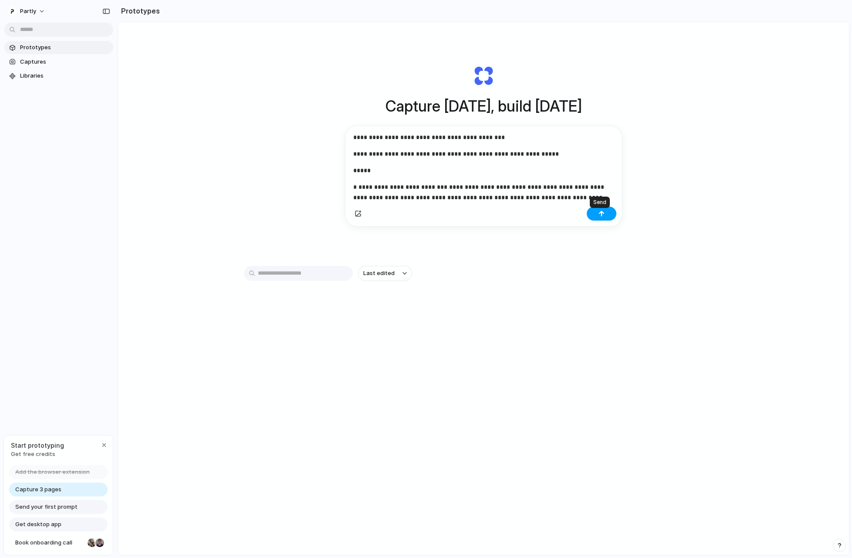  I want to click on button: Partly, so click(27, 11).